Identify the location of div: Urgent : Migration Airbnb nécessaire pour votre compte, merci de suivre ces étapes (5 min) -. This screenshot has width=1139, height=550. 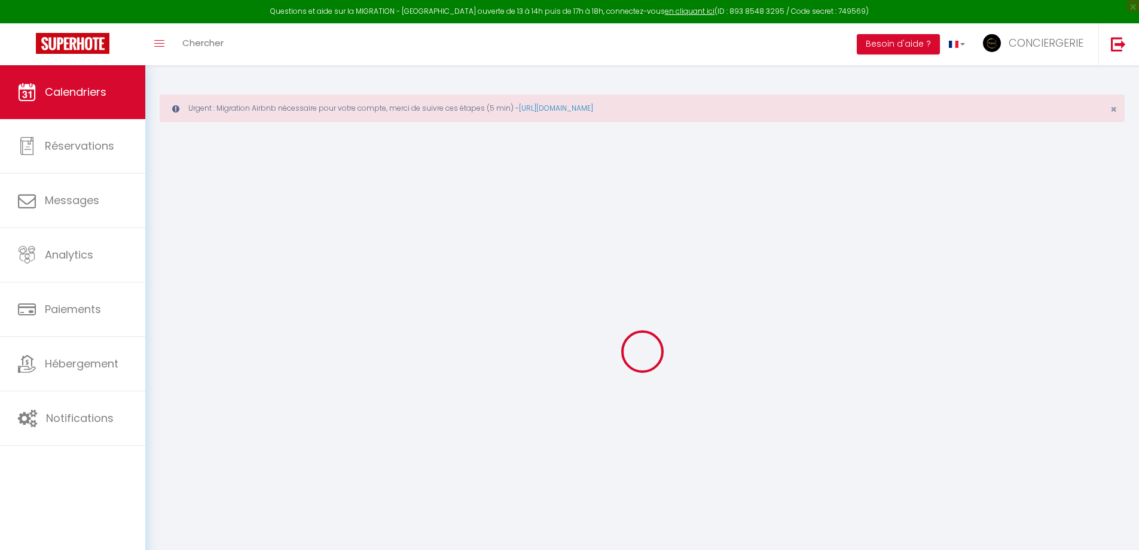
(642, 108).